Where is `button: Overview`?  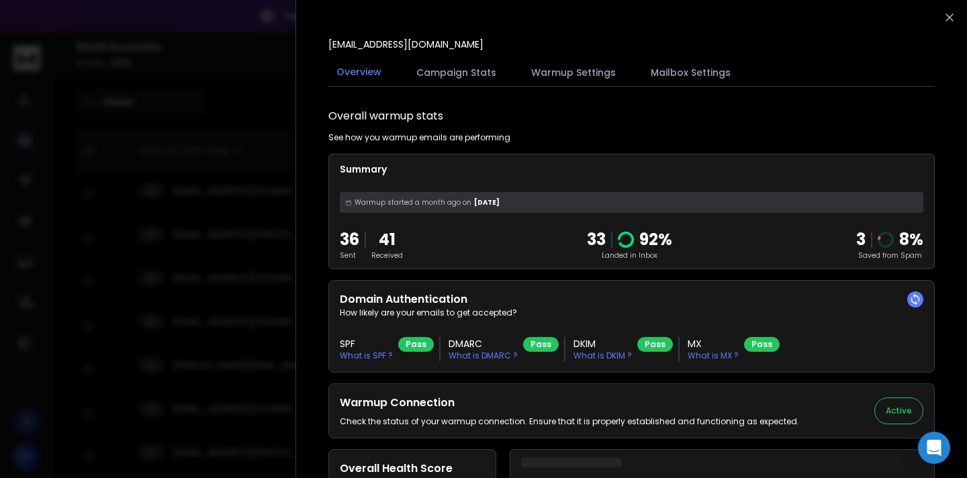
button: Overview is located at coordinates (359, 73).